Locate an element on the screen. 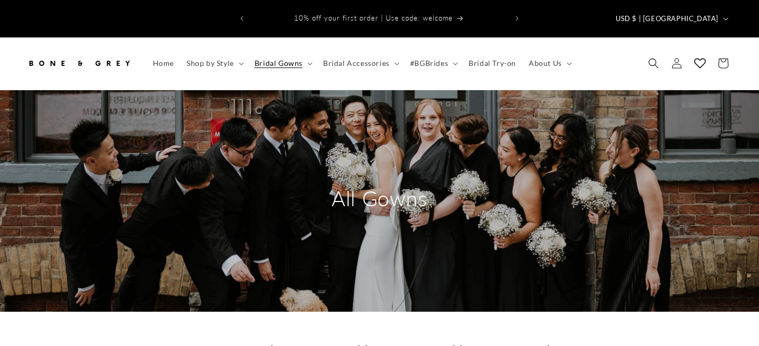 The width and height of the screenshot is (759, 346). img: Bone and Grey Bridal is located at coordinates (79, 63).